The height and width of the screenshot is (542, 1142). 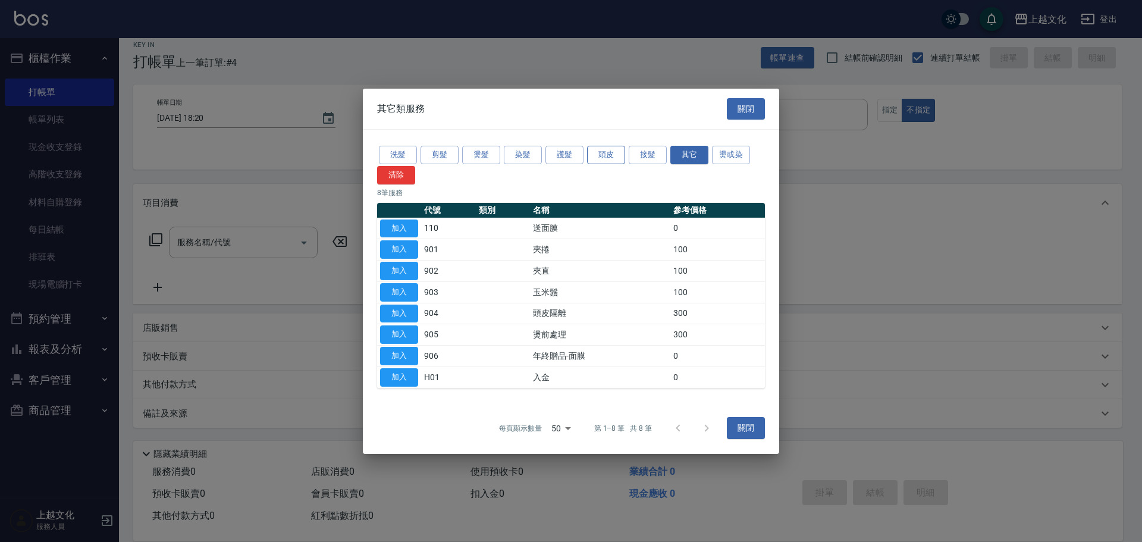 I want to click on td: H01, so click(x=448, y=377).